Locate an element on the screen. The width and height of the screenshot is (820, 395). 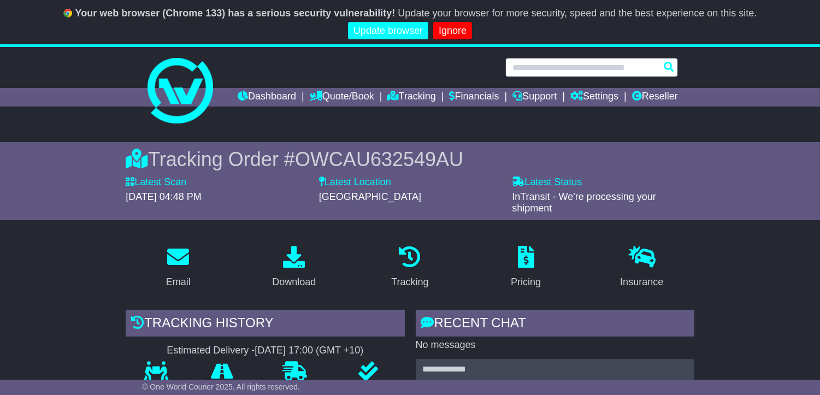
div: Email is located at coordinates (178, 282).